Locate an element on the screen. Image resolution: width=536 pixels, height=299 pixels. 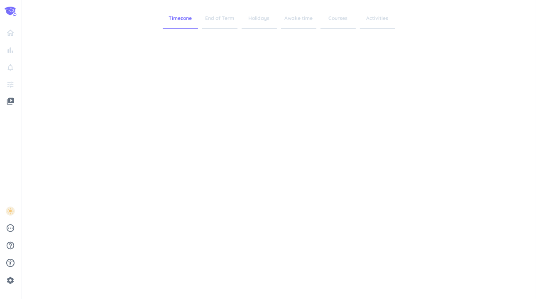
span: Timezone is located at coordinates (180, 18).